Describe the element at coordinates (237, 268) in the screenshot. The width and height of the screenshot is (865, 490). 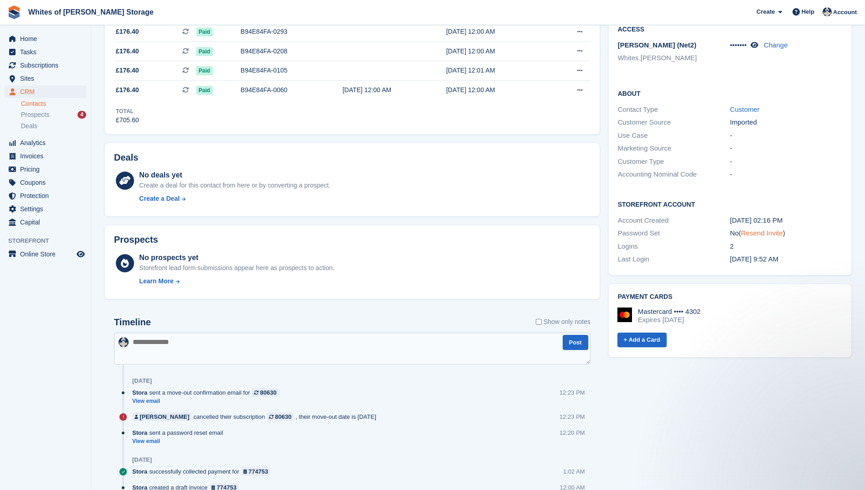
I see `div: Storefront lead form submissions appear here as prospects to action.` at that location.